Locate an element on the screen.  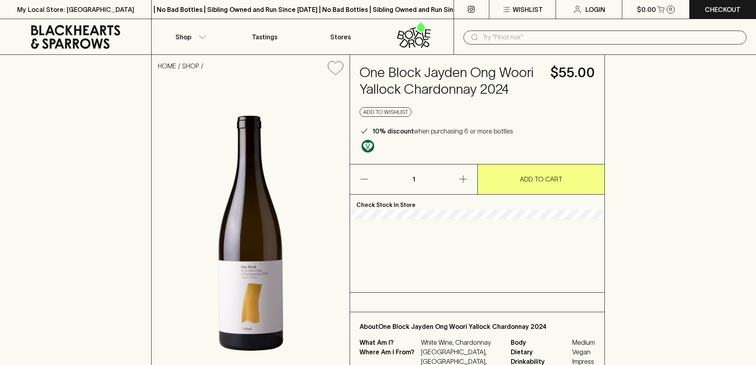
p: $0.00 is located at coordinates (647, 10).